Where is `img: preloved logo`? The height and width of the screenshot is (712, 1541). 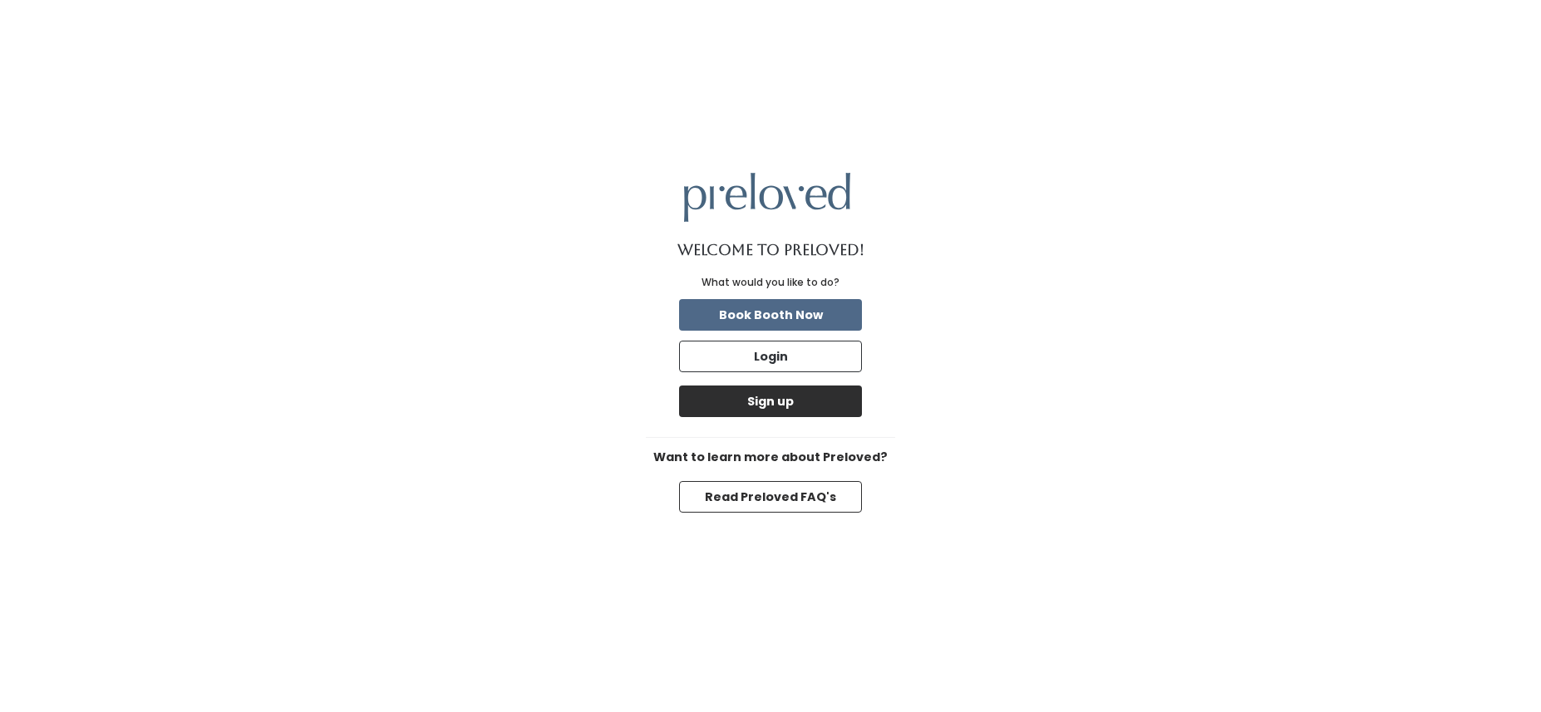 img: preloved logo is located at coordinates (767, 197).